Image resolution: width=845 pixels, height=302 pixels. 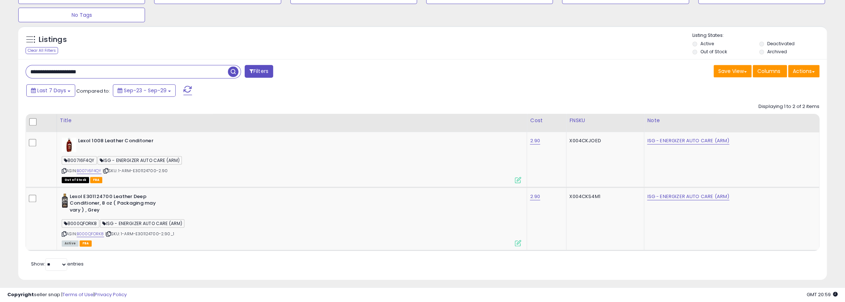 What do you see at coordinates (145, 91) in the screenshot?
I see `span: Sep-23 - Sep-29` at bounding box center [145, 91].